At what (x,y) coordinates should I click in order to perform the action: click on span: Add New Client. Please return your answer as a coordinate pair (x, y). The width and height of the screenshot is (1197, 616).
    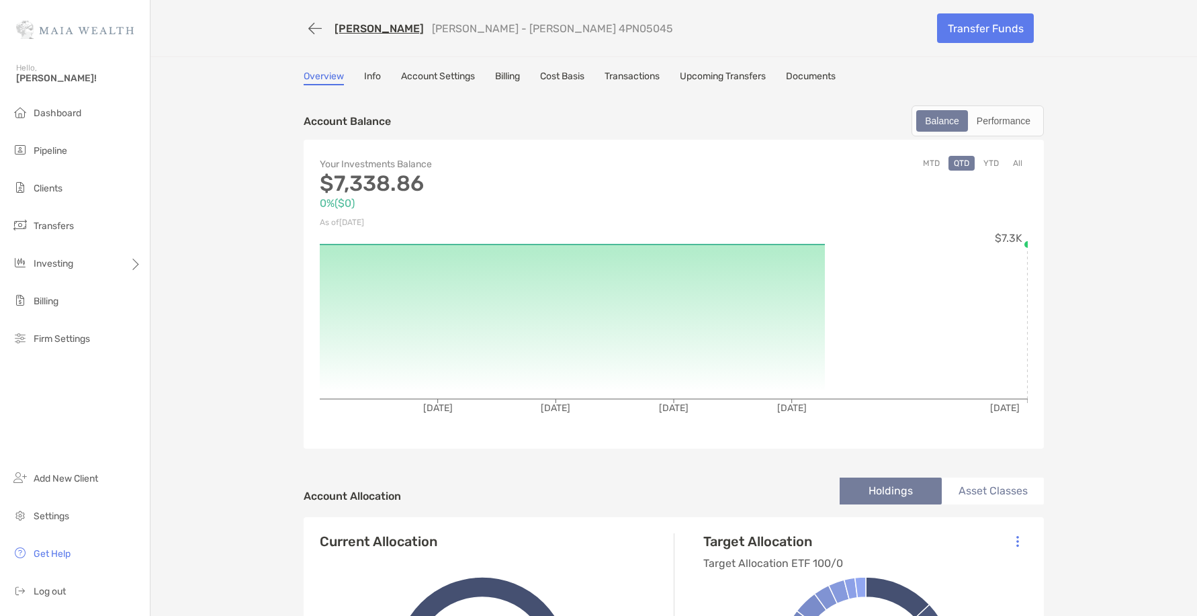
    Looking at the image, I should click on (66, 478).